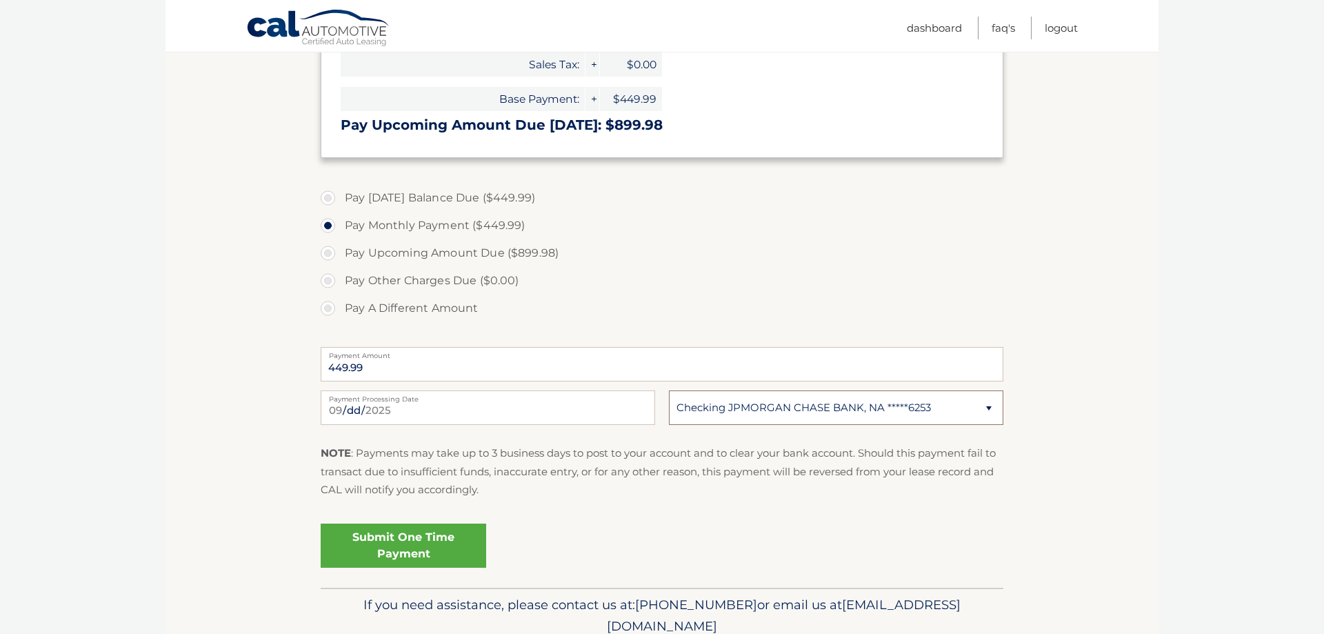 The width and height of the screenshot is (1324, 634). I want to click on label: Pay Monthly Payment ($449.99), so click(662, 226).